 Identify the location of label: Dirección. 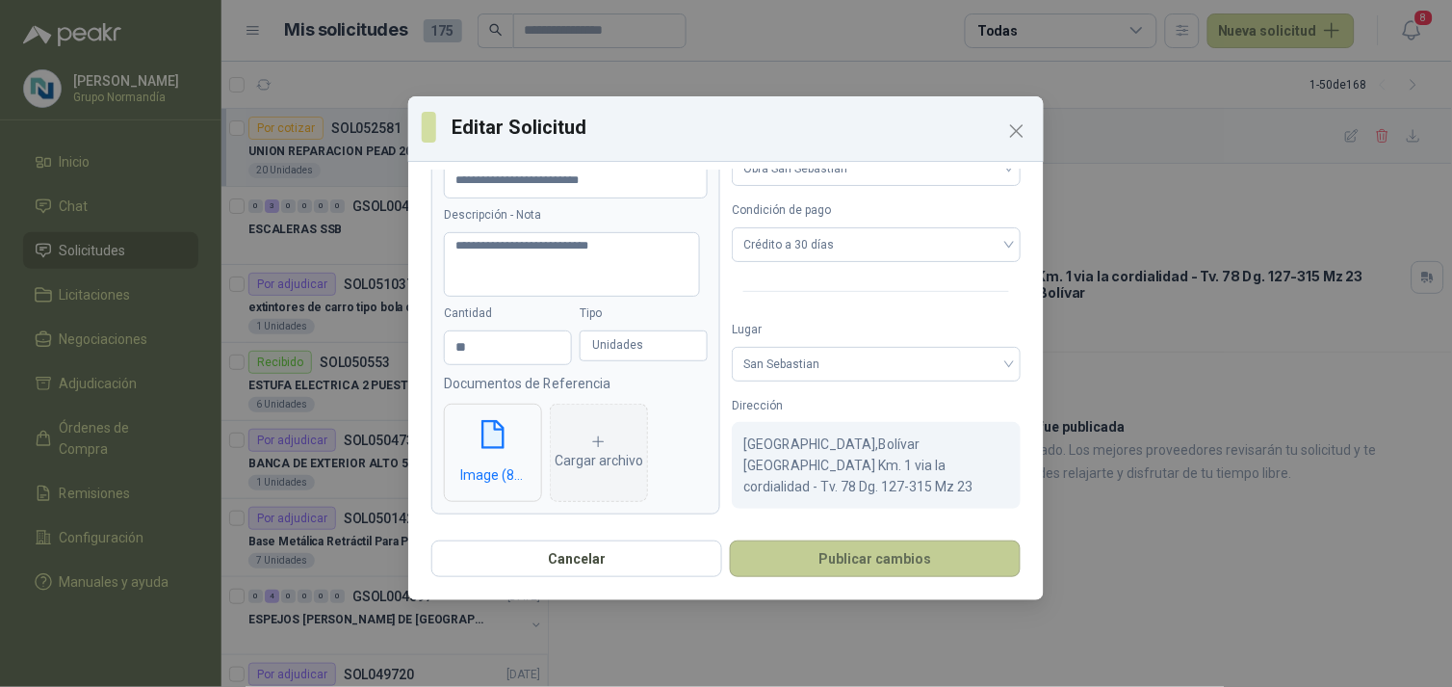
(876, 405).